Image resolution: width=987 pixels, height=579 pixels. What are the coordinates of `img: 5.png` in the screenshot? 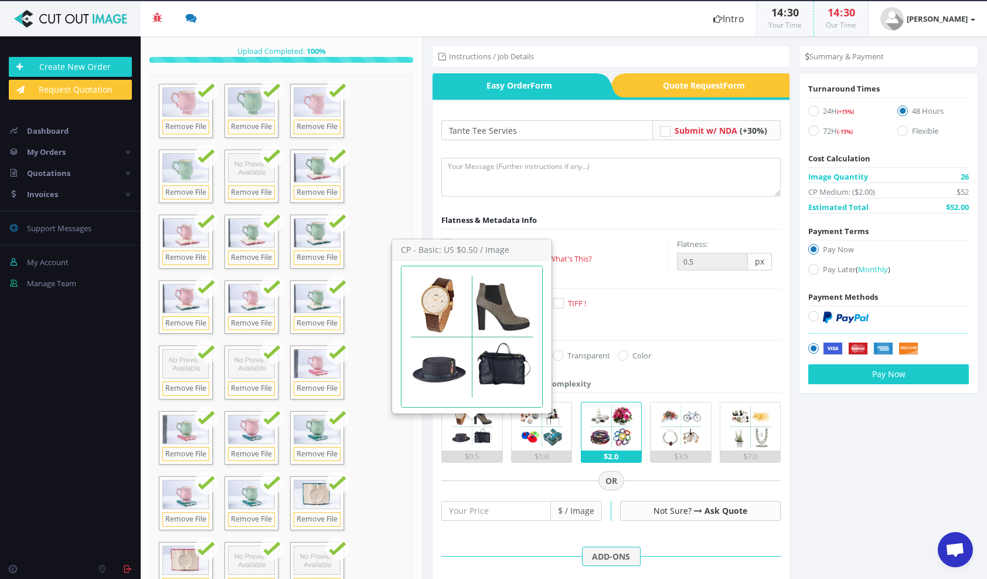 It's located at (750, 426).